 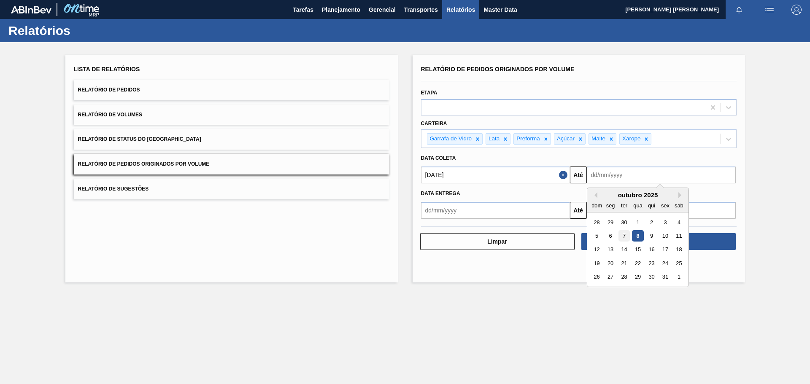 What do you see at coordinates (597, 236) in the screenshot?
I see `div: Choose domingo, 5 de outubro de 2025` at bounding box center [597, 236].